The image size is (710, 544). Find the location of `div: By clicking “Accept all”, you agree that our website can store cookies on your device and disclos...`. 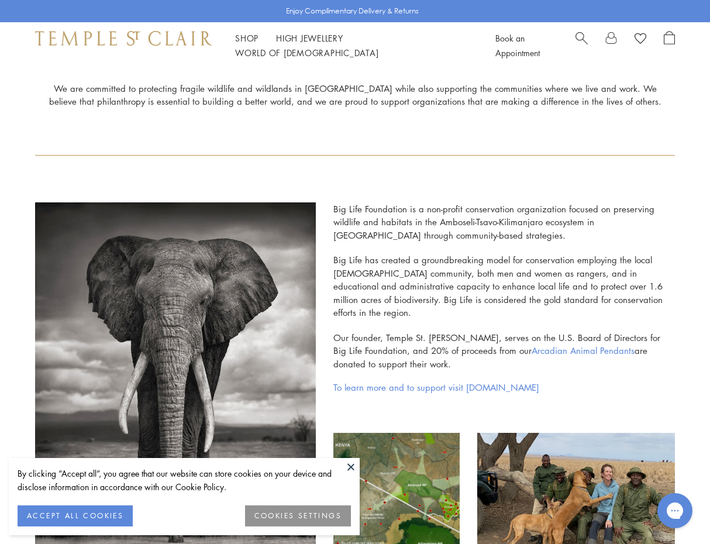

div: By clicking “Accept all”, you agree that our website can store cookies on your device and disclos... is located at coordinates (184, 480).